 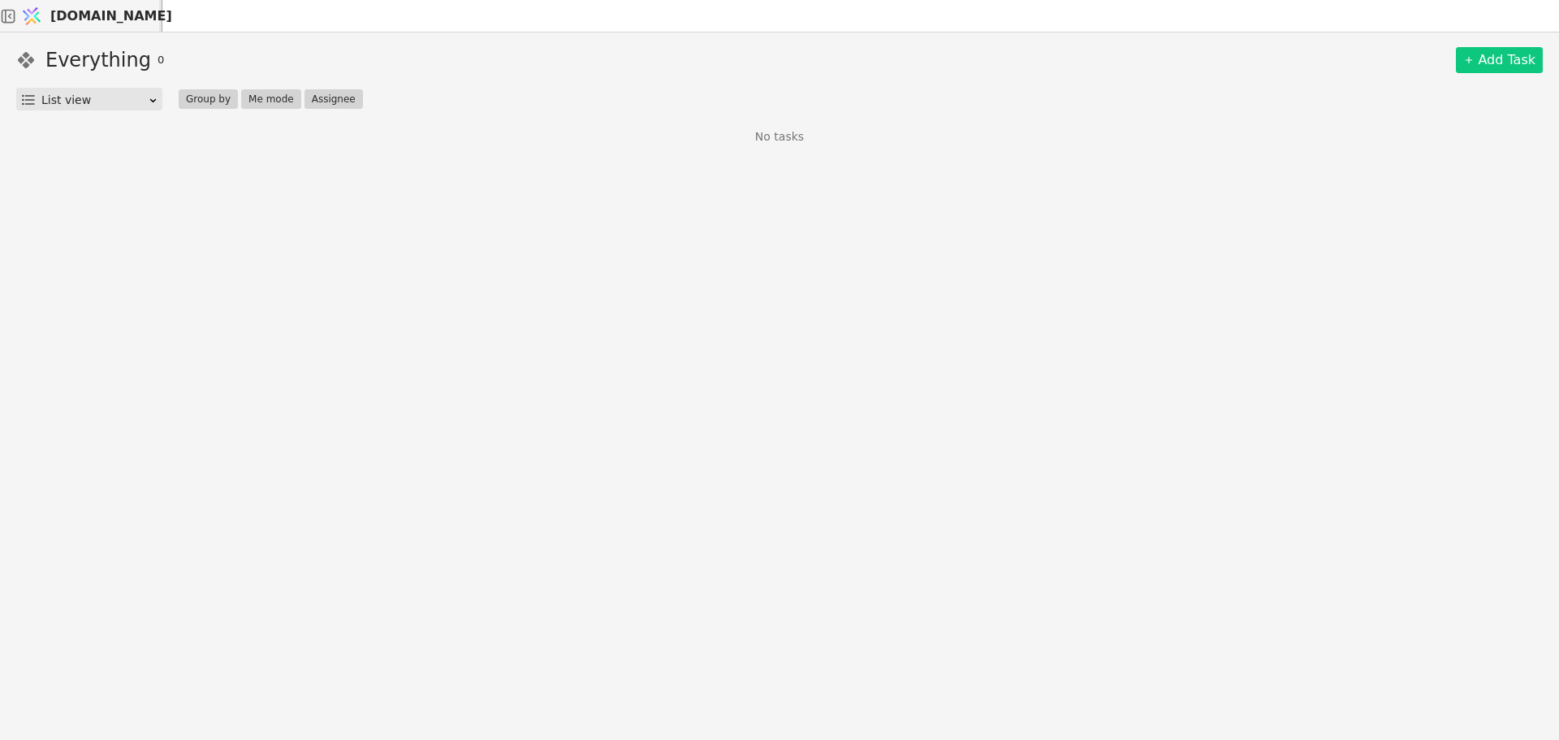 What do you see at coordinates (1499, 60) in the screenshot?
I see `a: Add Task` at bounding box center [1499, 60].